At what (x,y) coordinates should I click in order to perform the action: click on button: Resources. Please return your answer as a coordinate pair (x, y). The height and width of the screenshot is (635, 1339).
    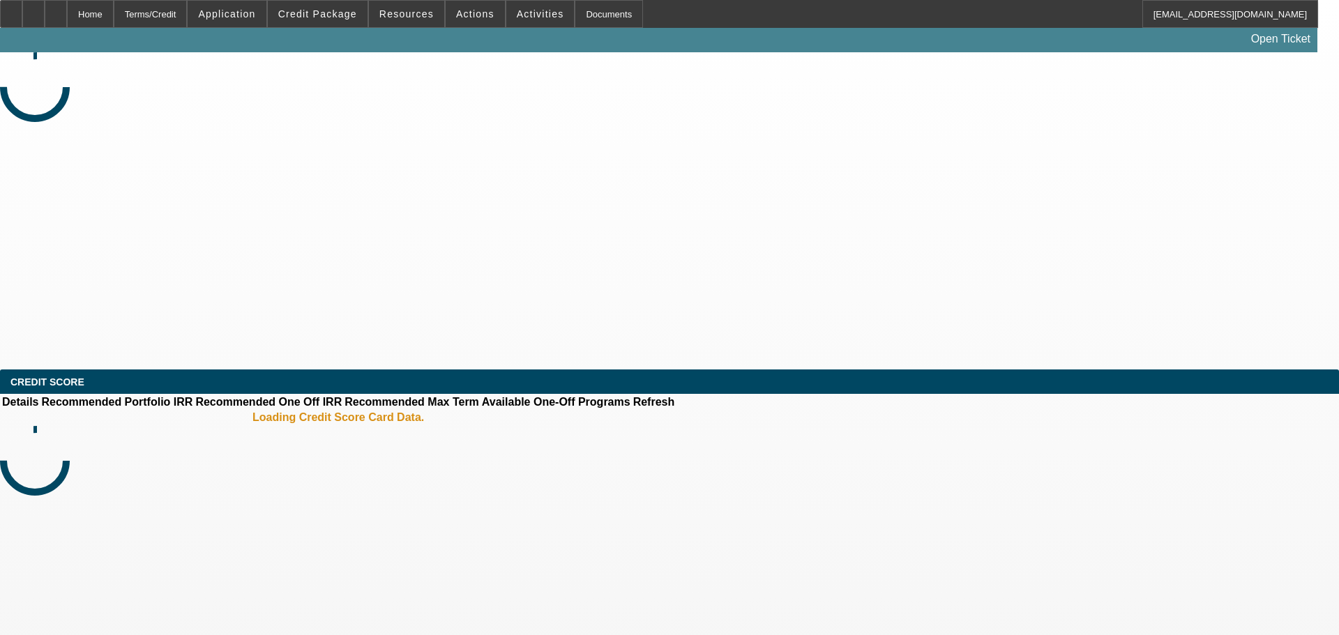
    Looking at the image, I should click on (407, 14).